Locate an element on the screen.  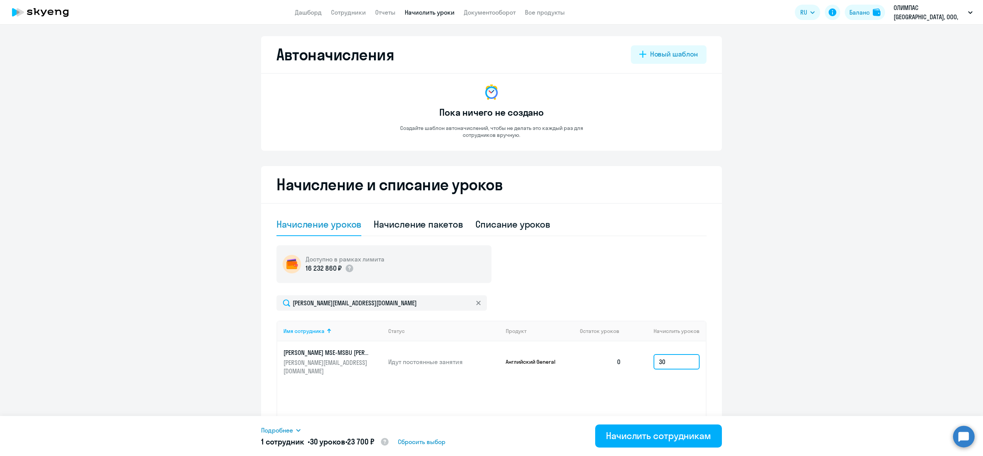
div: Списание уроков is located at coordinates (513, 224).